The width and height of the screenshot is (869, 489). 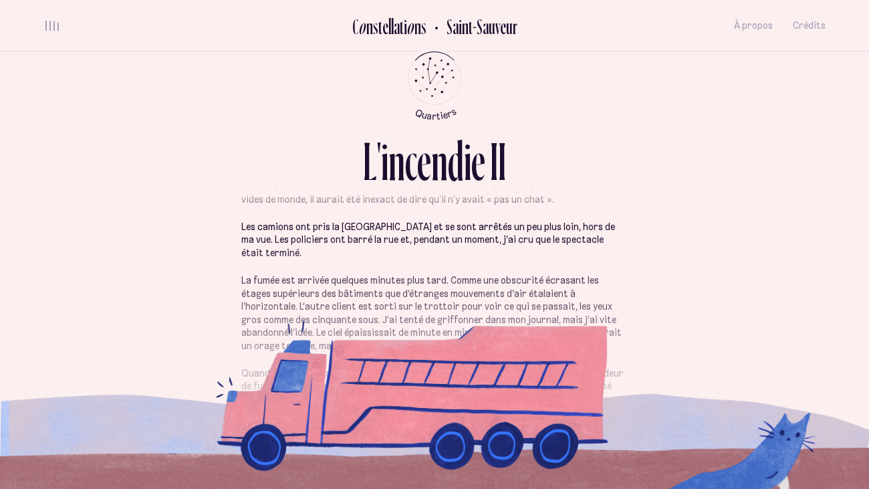 What do you see at coordinates (396, 26) in the screenshot?
I see `div: a` at bounding box center [396, 26].